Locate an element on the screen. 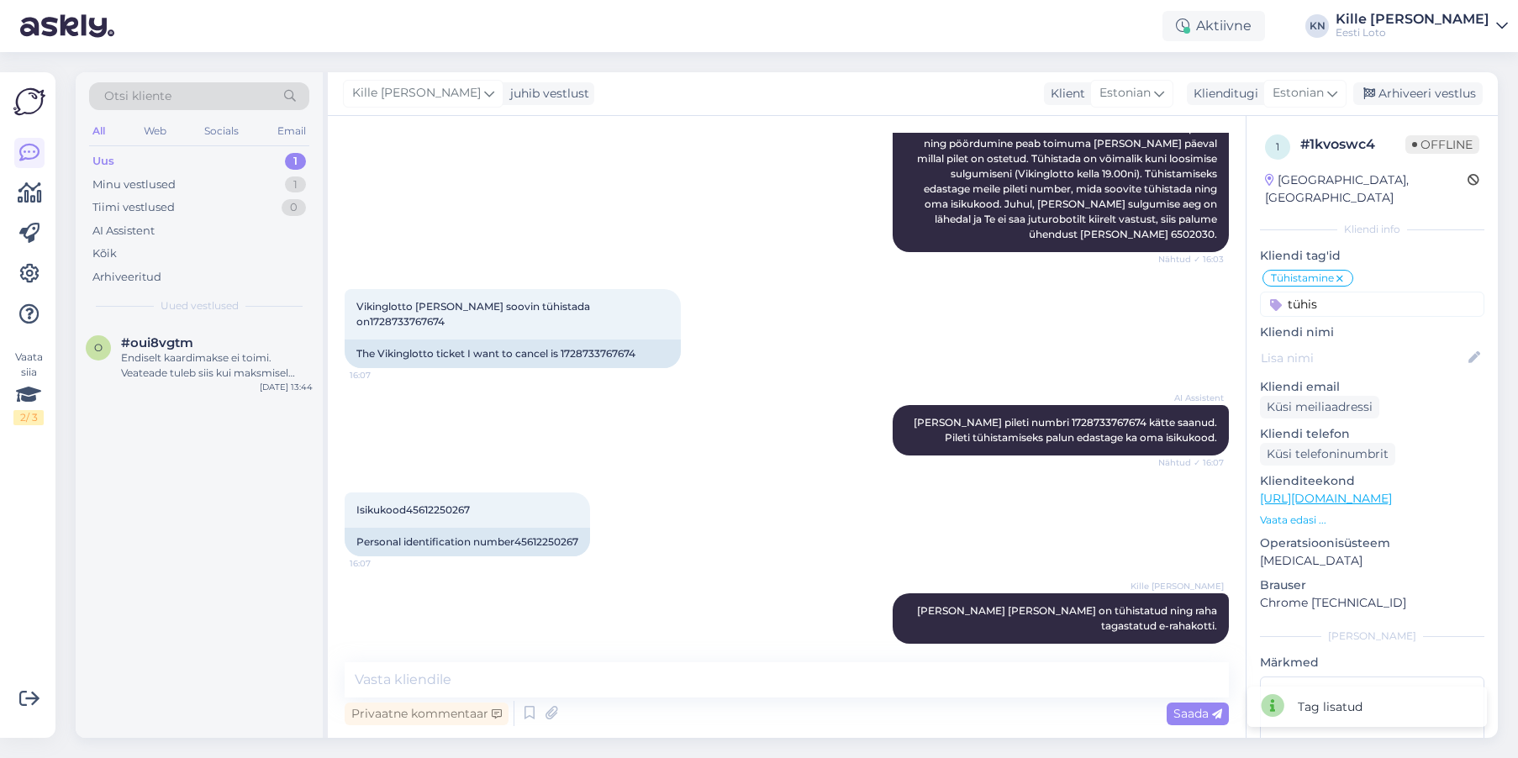  div: Eesti Loto is located at coordinates (1412, 33).